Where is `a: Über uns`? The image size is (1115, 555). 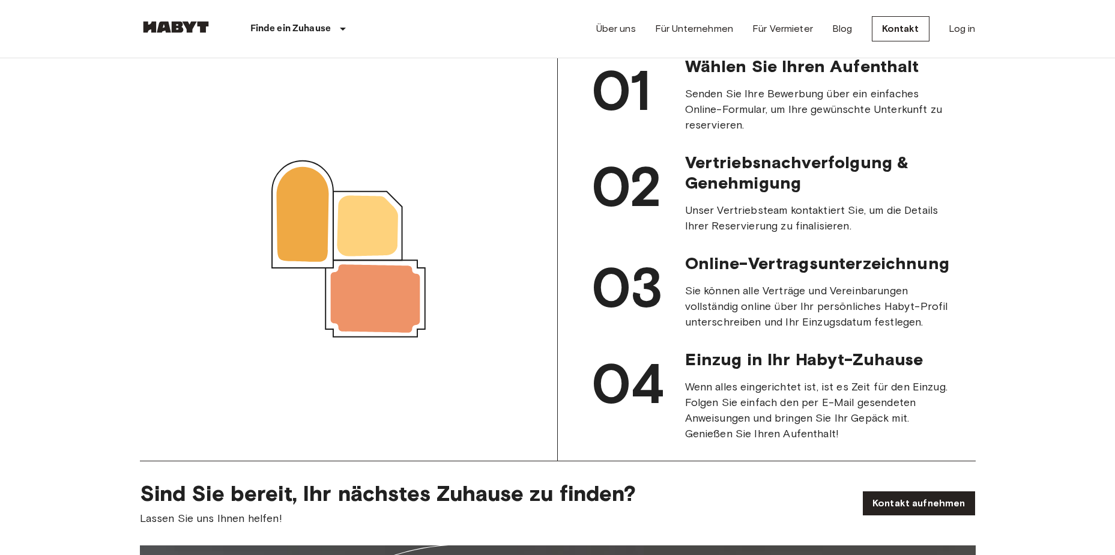
a: Über uns is located at coordinates (616, 29).